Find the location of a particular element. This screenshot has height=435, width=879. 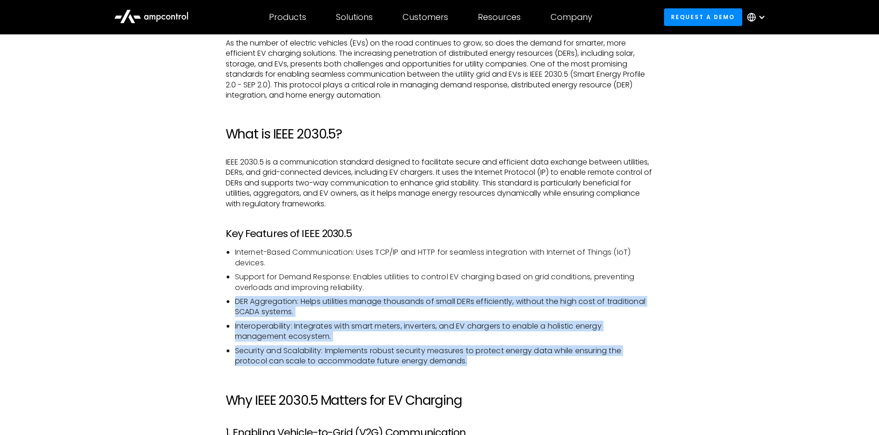

div: Products is located at coordinates (288, 17).